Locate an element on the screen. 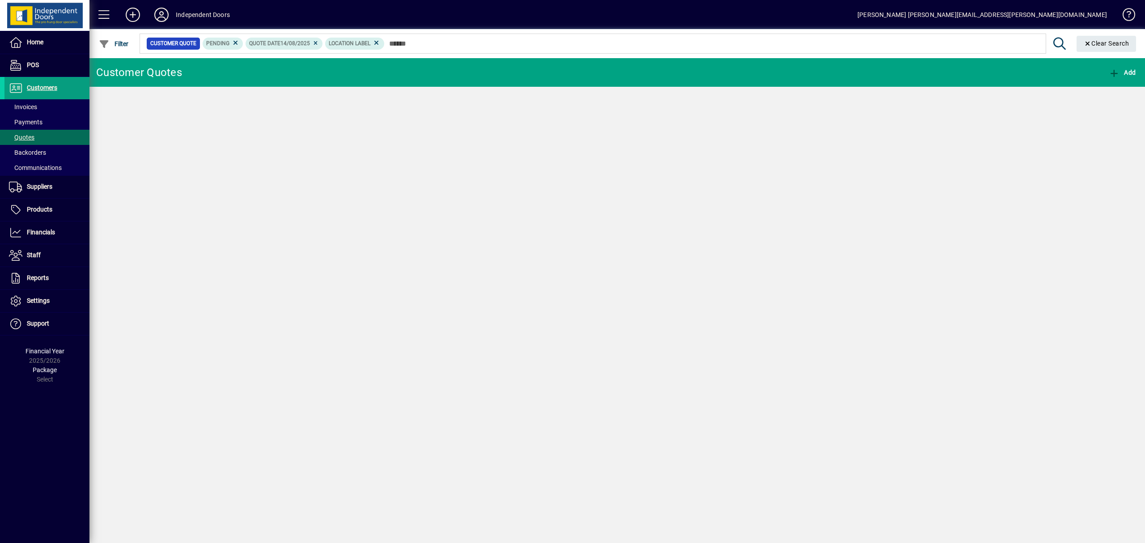 The width and height of the screenshot is (1145, 543). span: Customers is located at coordinates (42, 88).